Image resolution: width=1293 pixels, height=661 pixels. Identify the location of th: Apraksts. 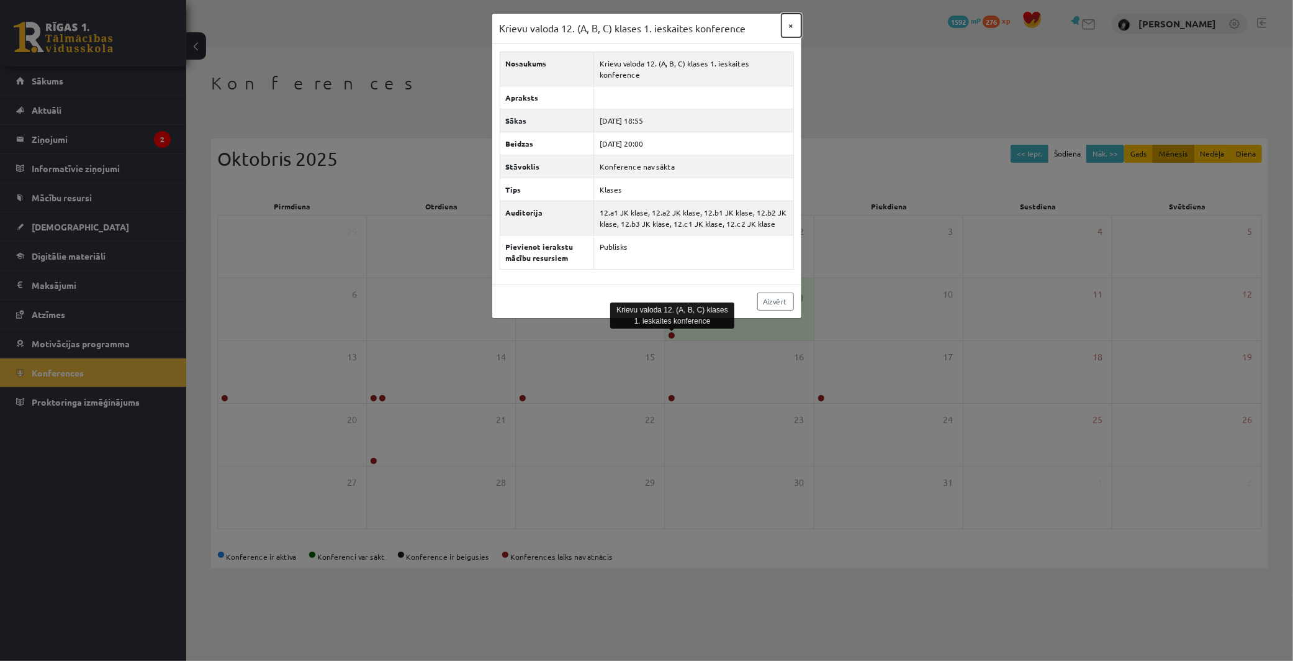
(547, 97).